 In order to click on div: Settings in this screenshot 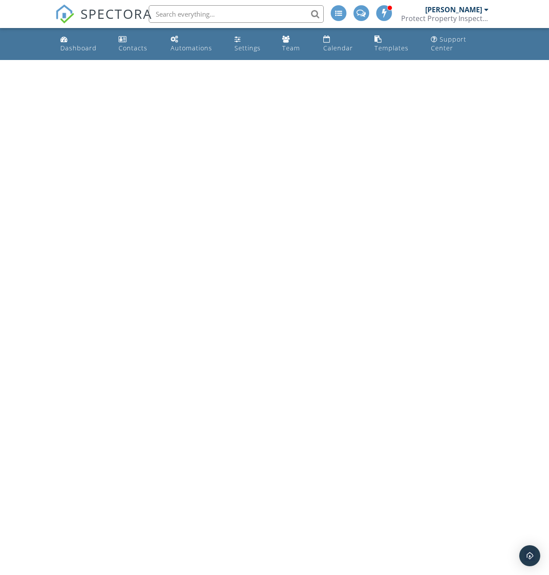, I will do `click(248, 48)`.